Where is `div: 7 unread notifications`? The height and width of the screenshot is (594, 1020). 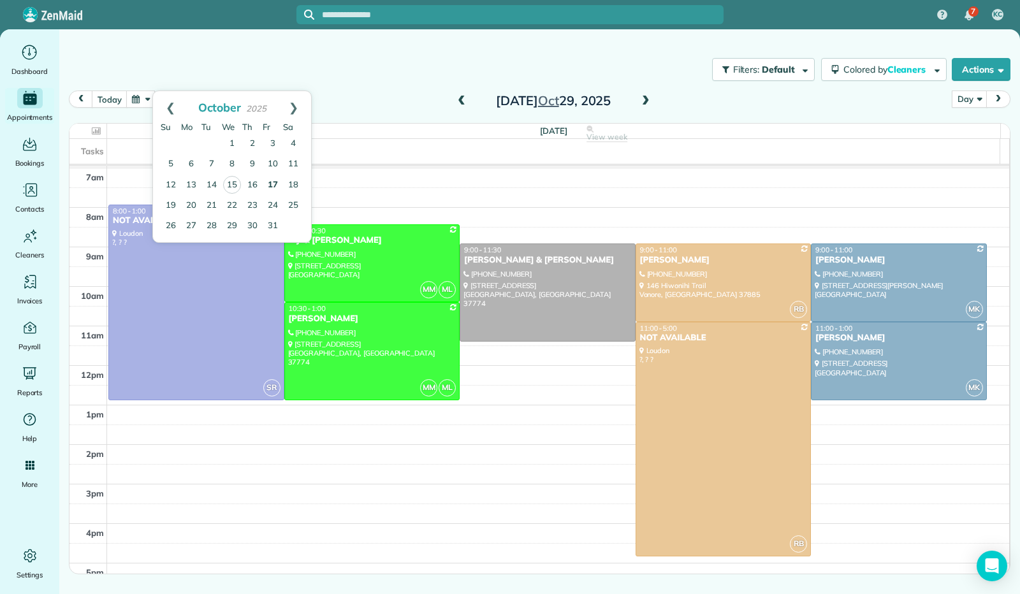
div: 7 unread notifications is located at coordinates (969, 15).